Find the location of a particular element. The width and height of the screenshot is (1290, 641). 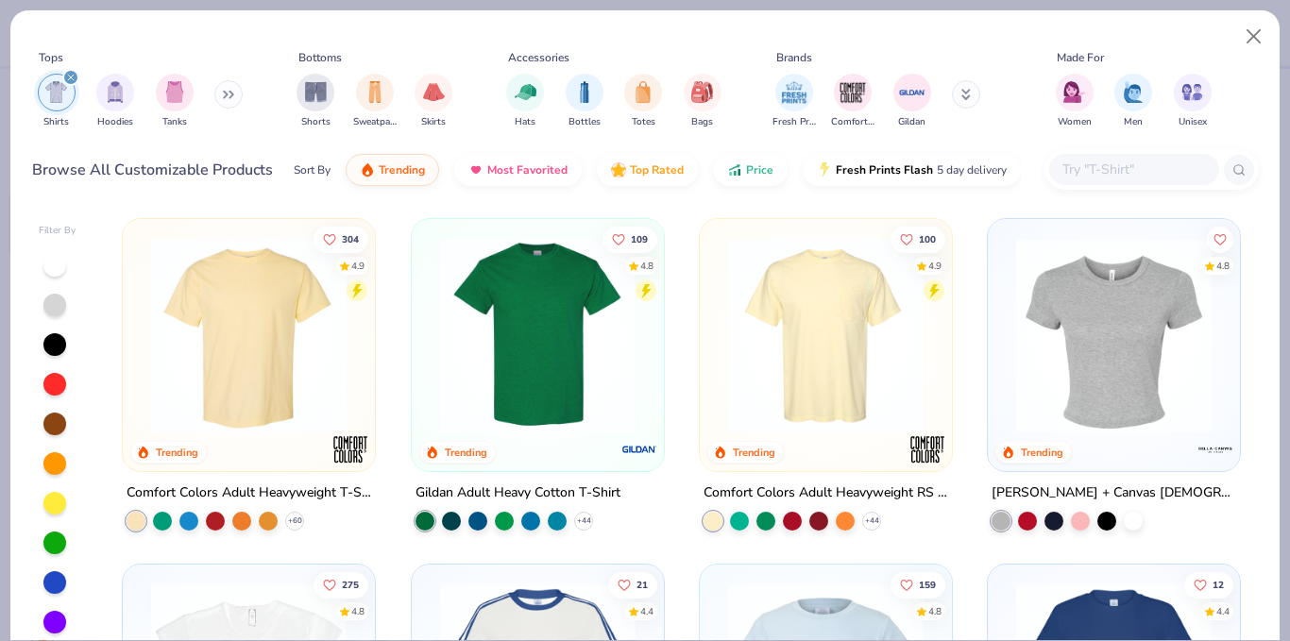

div: Sort By is located at coordinates (312, 170).